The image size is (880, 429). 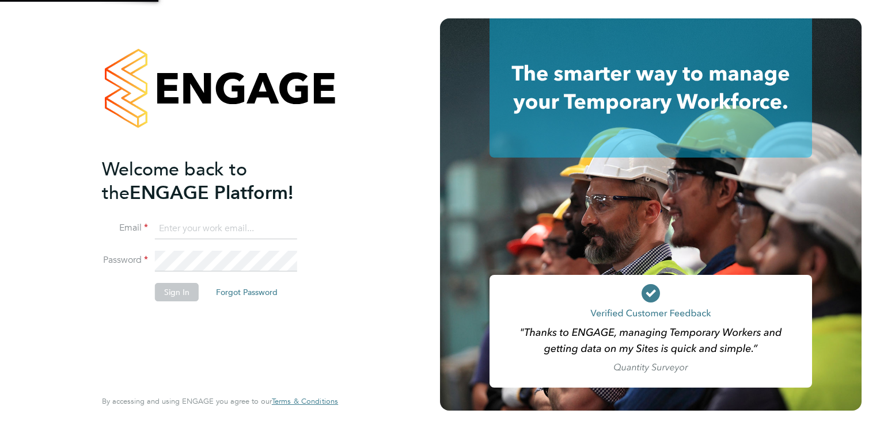 I want to click on input: Enter your work email..., so click(x=226, y=229).